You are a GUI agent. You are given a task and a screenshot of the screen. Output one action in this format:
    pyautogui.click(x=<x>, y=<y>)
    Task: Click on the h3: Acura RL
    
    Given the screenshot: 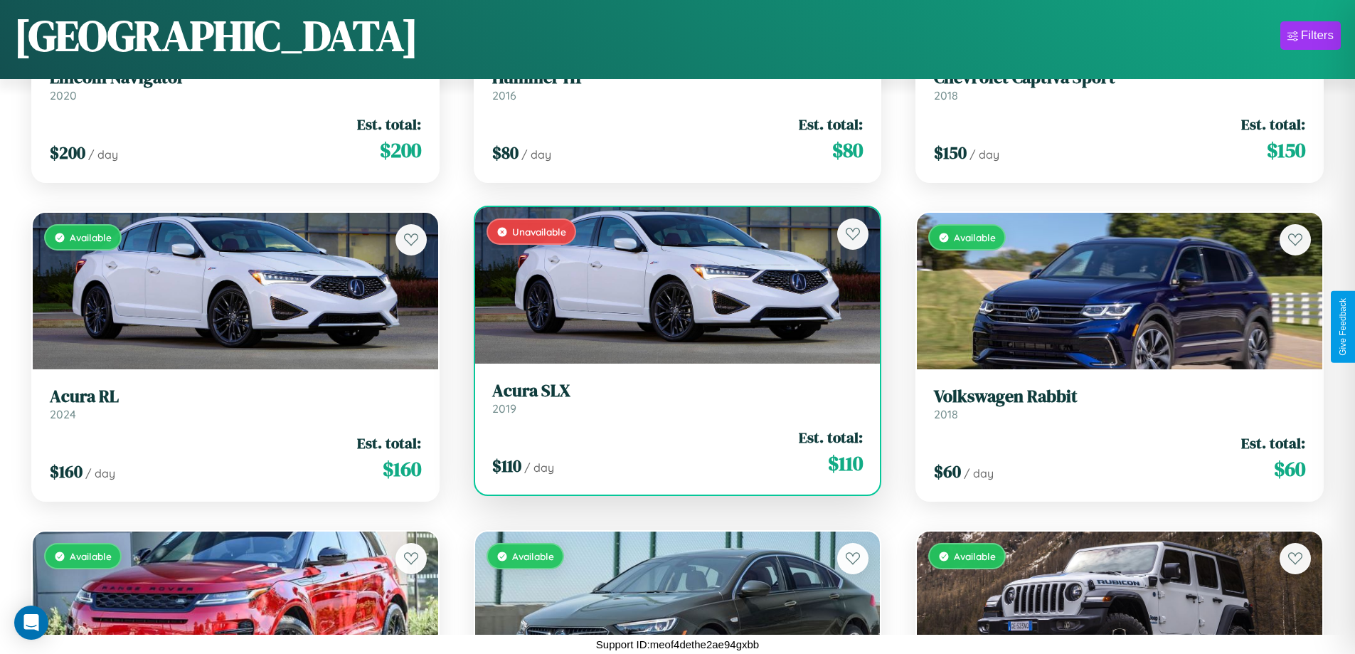 What is the action you would take?
    pyautogui.click(x=235, y=396)
    